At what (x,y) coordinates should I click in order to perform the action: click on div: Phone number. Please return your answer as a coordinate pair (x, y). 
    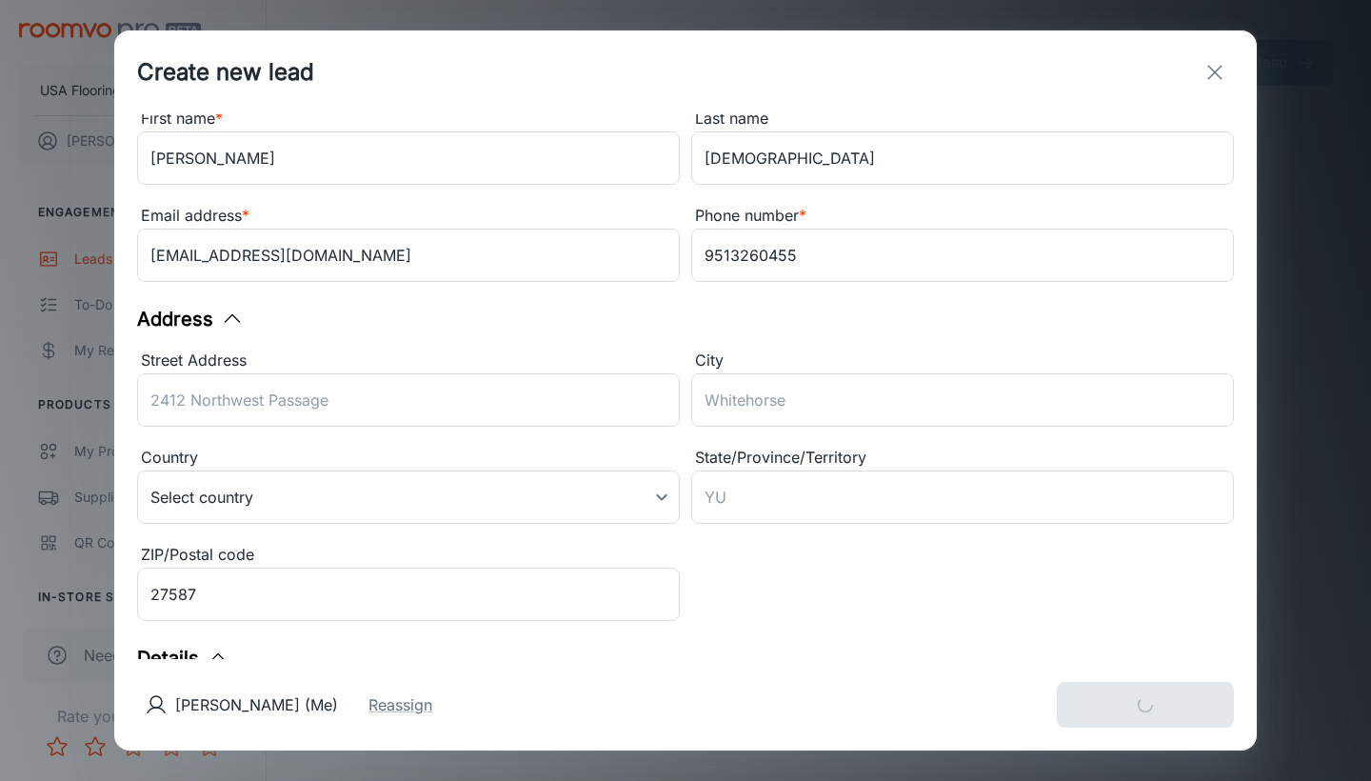
    Looking at the image, I should click on (963, 216).